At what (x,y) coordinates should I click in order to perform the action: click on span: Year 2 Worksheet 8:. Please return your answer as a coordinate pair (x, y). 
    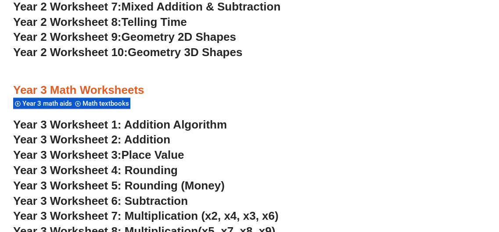
    Looking at the image, I should click on (67, 22).